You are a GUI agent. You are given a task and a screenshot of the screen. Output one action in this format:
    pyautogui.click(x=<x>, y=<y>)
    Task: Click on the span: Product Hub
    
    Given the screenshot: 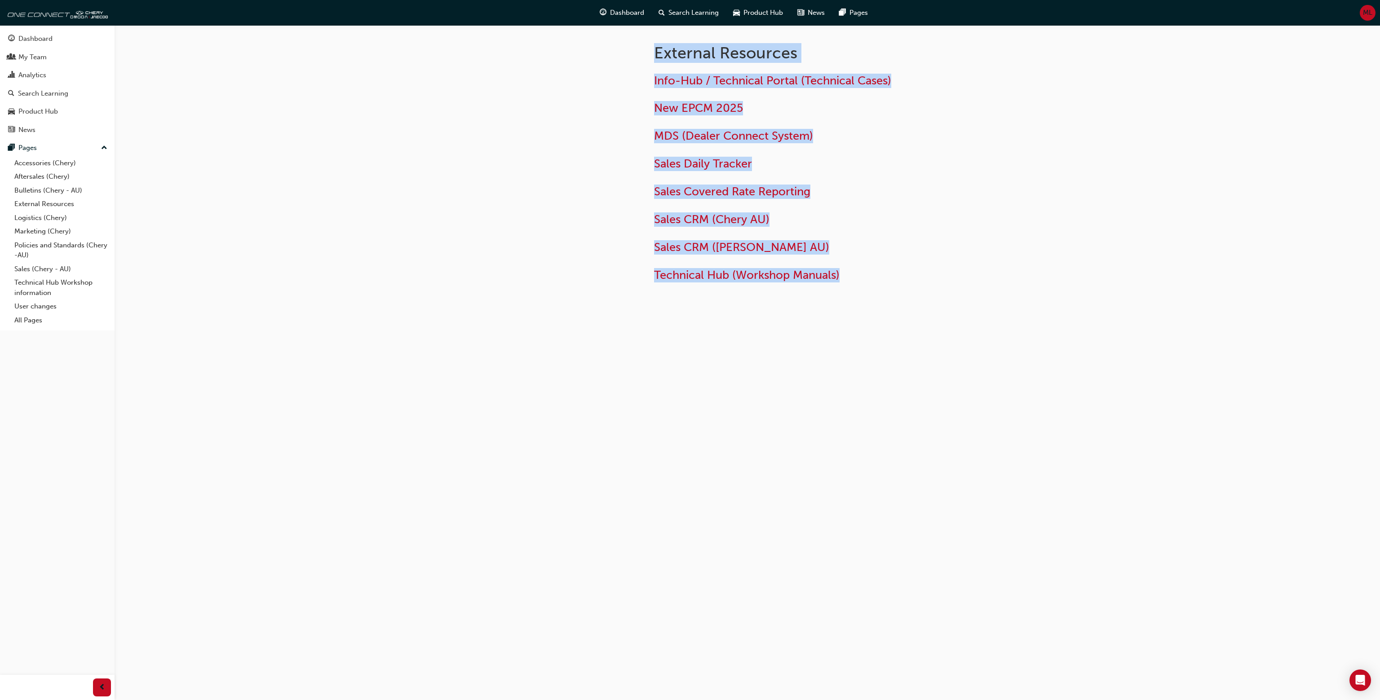 What is the action you would take?
    pyautogui.click(x=763, y=13)
    